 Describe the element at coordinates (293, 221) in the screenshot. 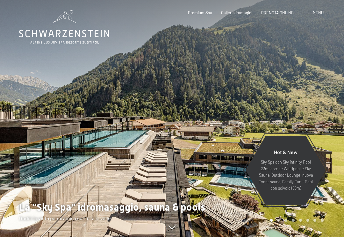

I see `div: Carousel Page 4` at that location.